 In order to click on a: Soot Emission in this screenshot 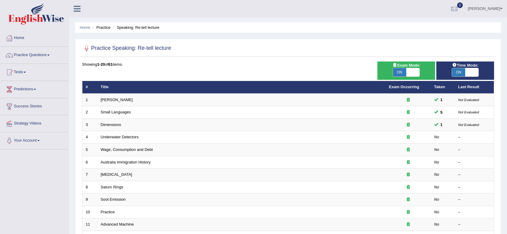, I will do `click(113, 200)`.